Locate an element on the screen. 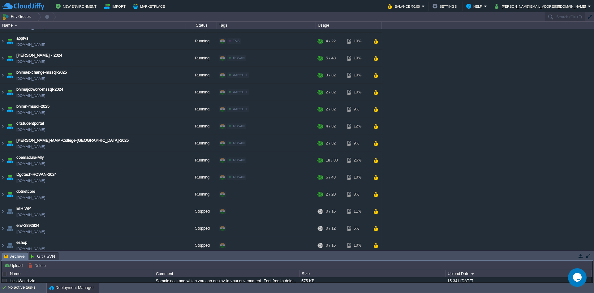 This screenshot has height=293, width=594. div: 11% is located at coordinates (357, 212).